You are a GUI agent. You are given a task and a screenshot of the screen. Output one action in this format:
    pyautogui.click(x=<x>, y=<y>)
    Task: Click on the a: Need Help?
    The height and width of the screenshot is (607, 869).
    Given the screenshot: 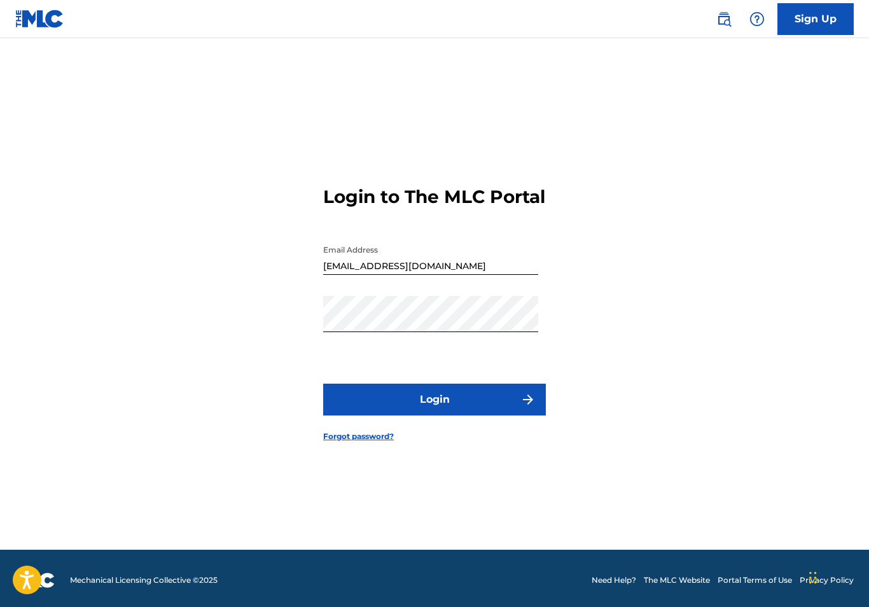 What is the action you would take?
    pyautogui.click(x=614, y=580)
    